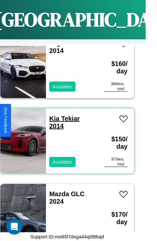  What do you see at coordinates (116, 162) in the screenshot?
I see `div: $ 750 est. total` at bounding box center [116, 162].